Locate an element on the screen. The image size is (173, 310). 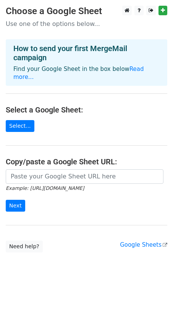
a: Read more... is located at coordinates (79, 73).